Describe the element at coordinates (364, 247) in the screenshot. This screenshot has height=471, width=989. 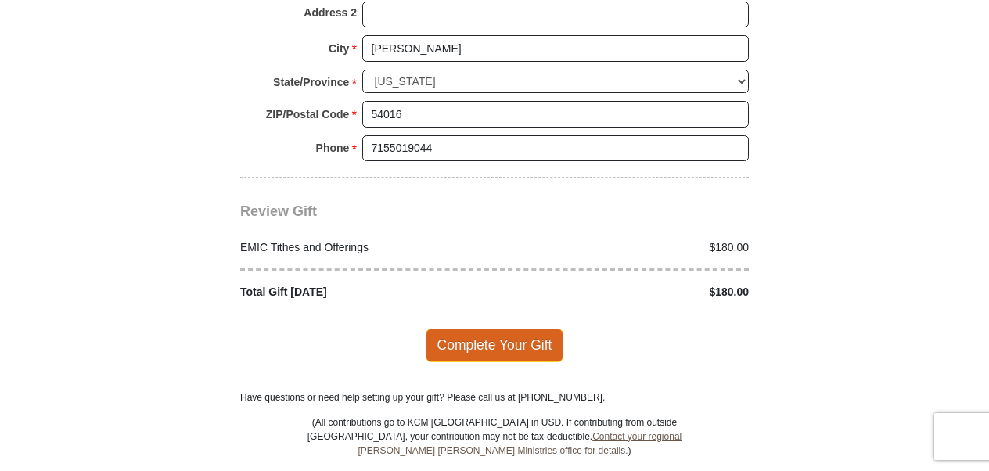
I see `div: EMIC Tithes and Offerings` at that location.